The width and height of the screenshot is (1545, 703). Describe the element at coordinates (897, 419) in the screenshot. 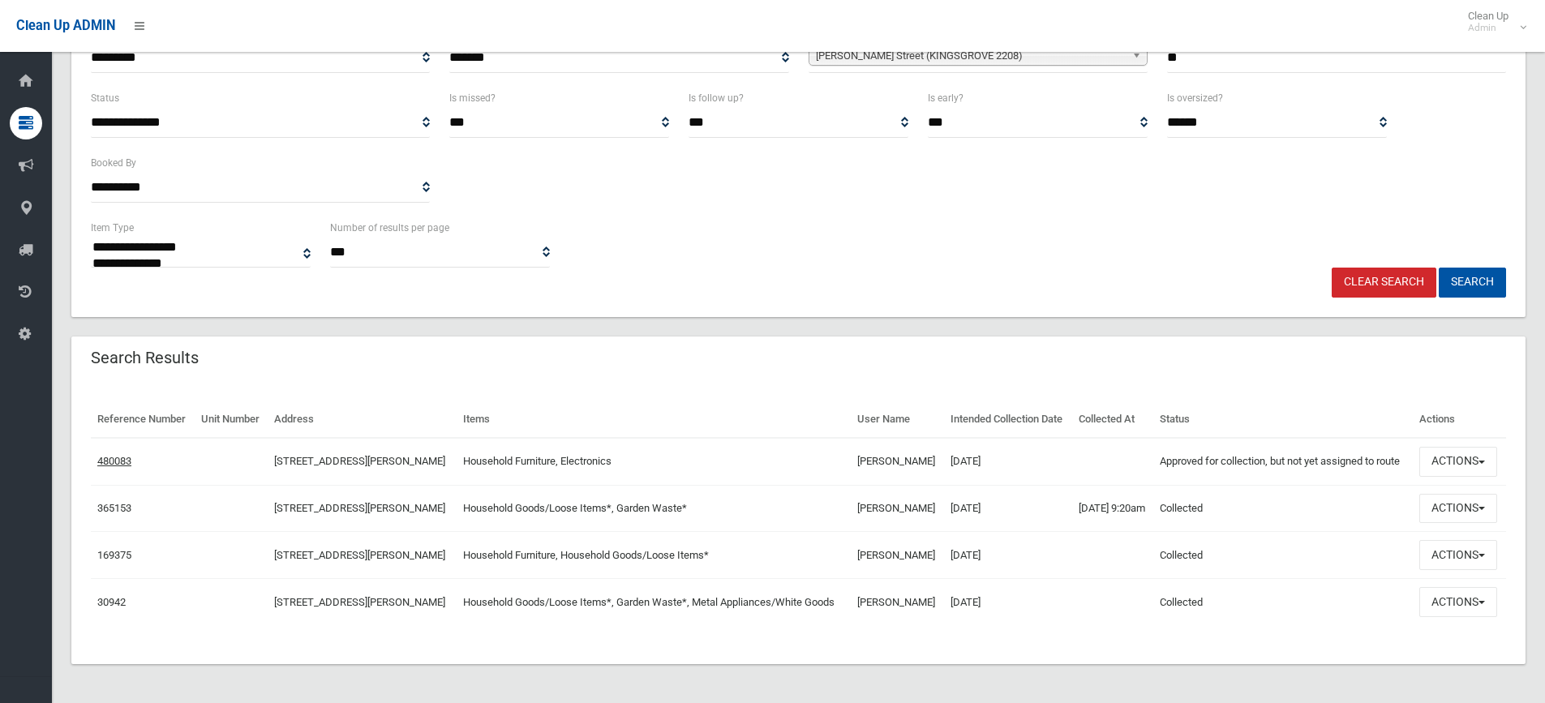

I see `th: User Name` at that location.